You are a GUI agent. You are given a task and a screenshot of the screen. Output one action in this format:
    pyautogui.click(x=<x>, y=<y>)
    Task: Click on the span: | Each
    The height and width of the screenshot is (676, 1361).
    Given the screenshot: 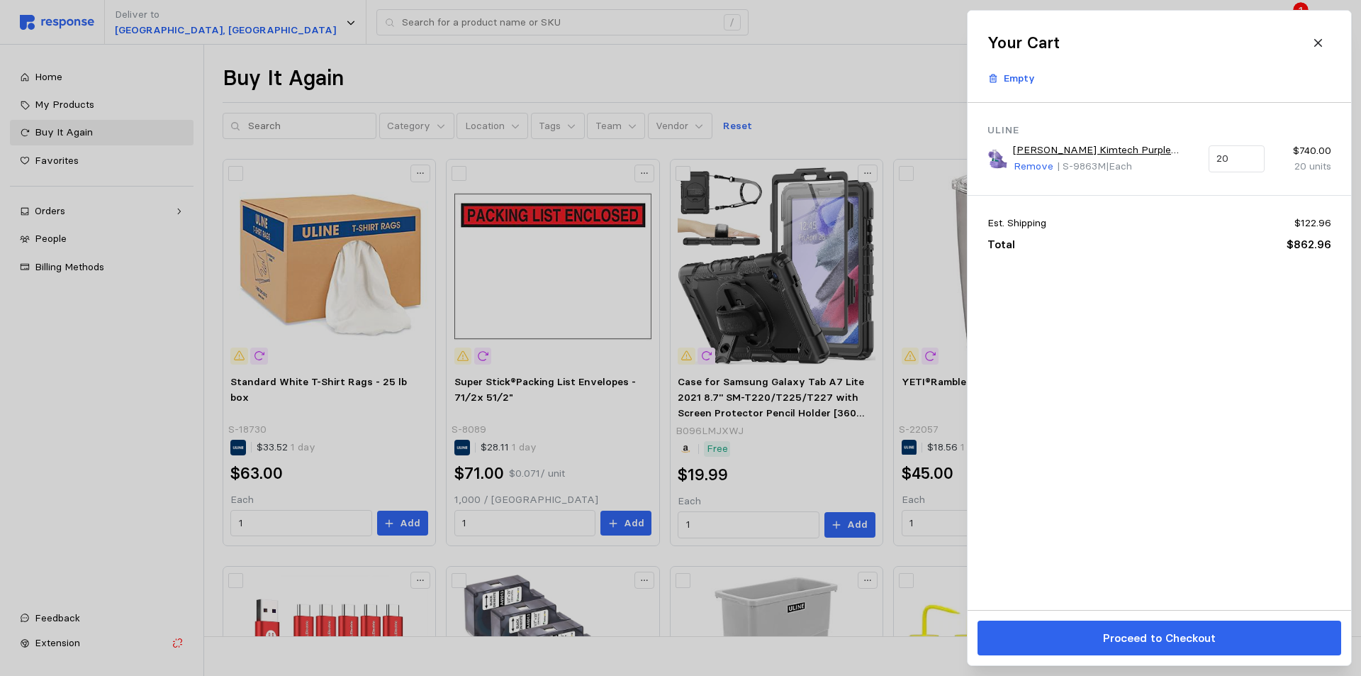 What is the action you would take?
    pyautogui.click(x=1118, y=166)
    